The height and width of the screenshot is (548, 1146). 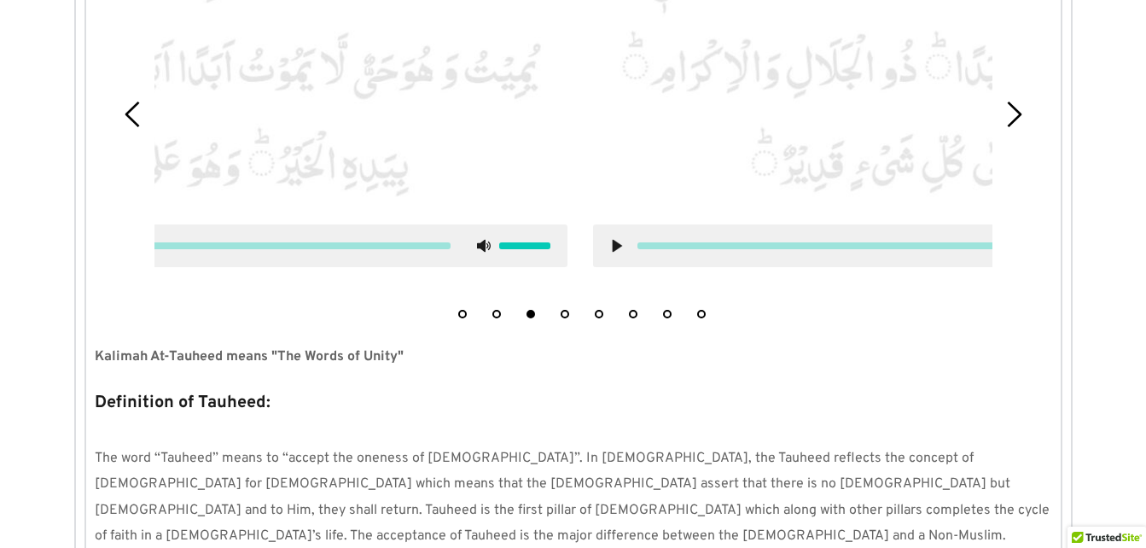 I want to click on button: 4 of 8, so click(x=565, y=314).